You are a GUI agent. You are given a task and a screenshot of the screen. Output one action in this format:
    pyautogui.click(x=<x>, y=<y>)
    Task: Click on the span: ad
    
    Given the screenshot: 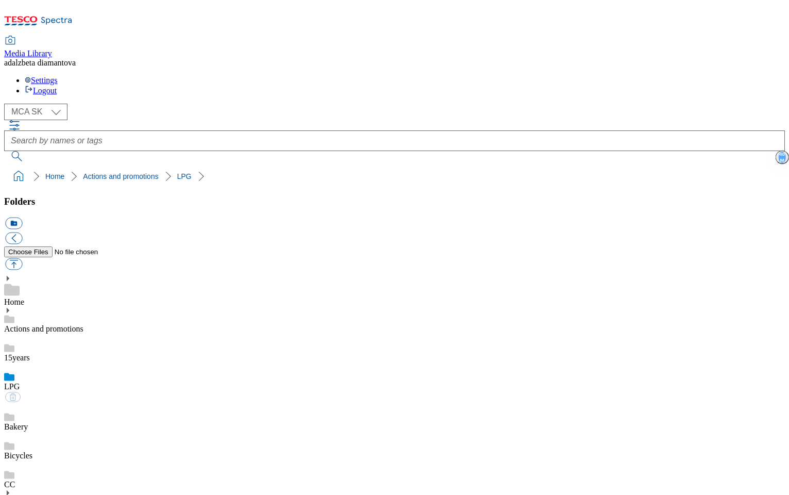 What is the action you would take?
    pyautogui.click(x=8, y=62)
    